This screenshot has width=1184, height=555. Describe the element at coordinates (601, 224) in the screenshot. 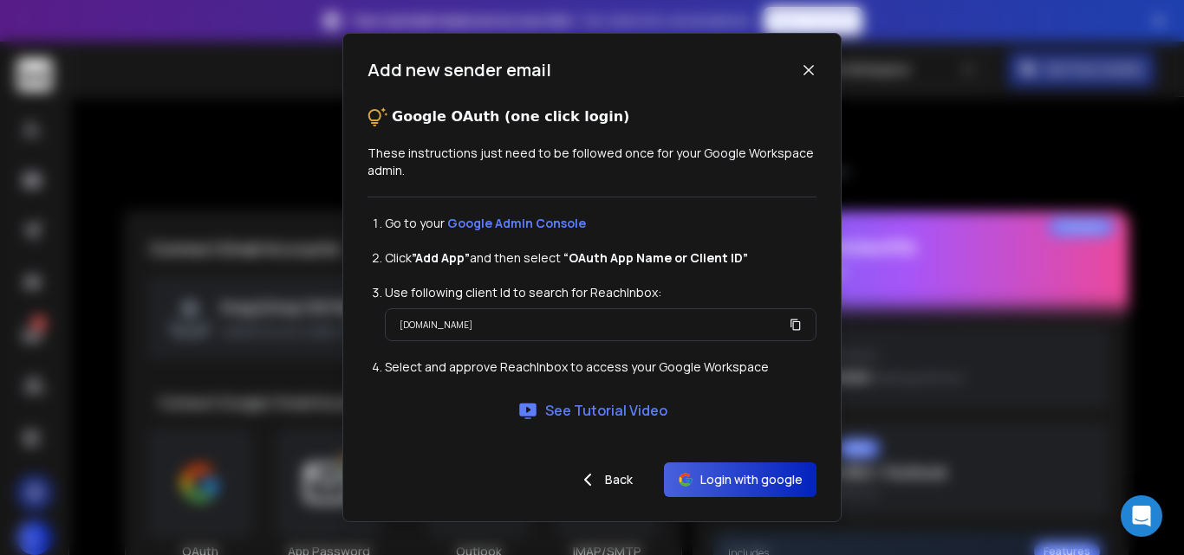

I see `li: Go to your` at that location.